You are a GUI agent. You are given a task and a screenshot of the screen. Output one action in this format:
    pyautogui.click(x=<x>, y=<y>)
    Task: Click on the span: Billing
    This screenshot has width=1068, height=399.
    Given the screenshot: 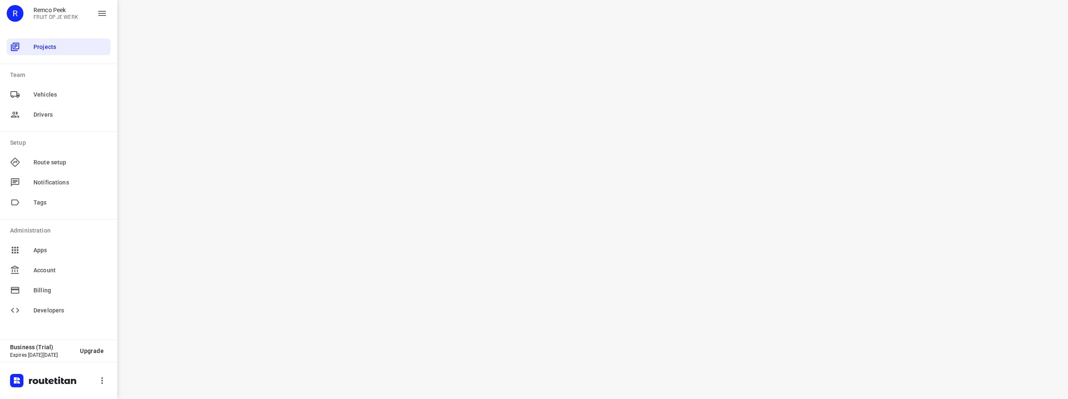 What is the action you would take?
    pyautogui.click(x=70, y=290)
    